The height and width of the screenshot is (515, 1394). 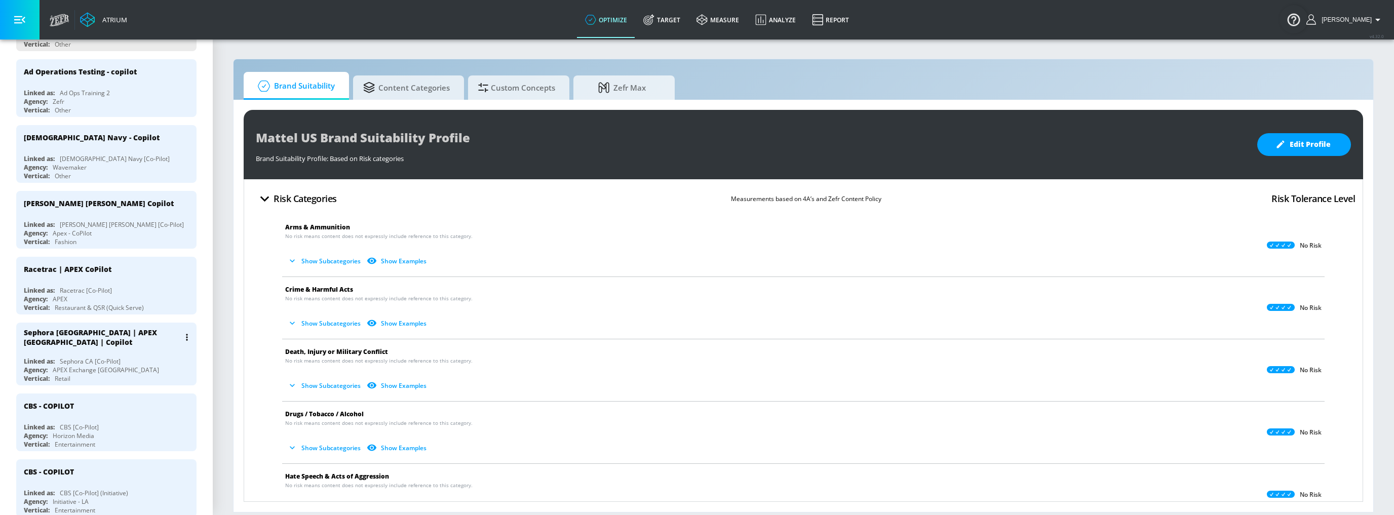 What do you see at coordinates (106, 286) in the screenshot?
I see `div: Racetrac | APEX CoPilotLinked as:Racetrac [Co-Pilot]Agency:APEXVertical:Restaurant & QSR (Quick S...` at bounding box center [106, 286].